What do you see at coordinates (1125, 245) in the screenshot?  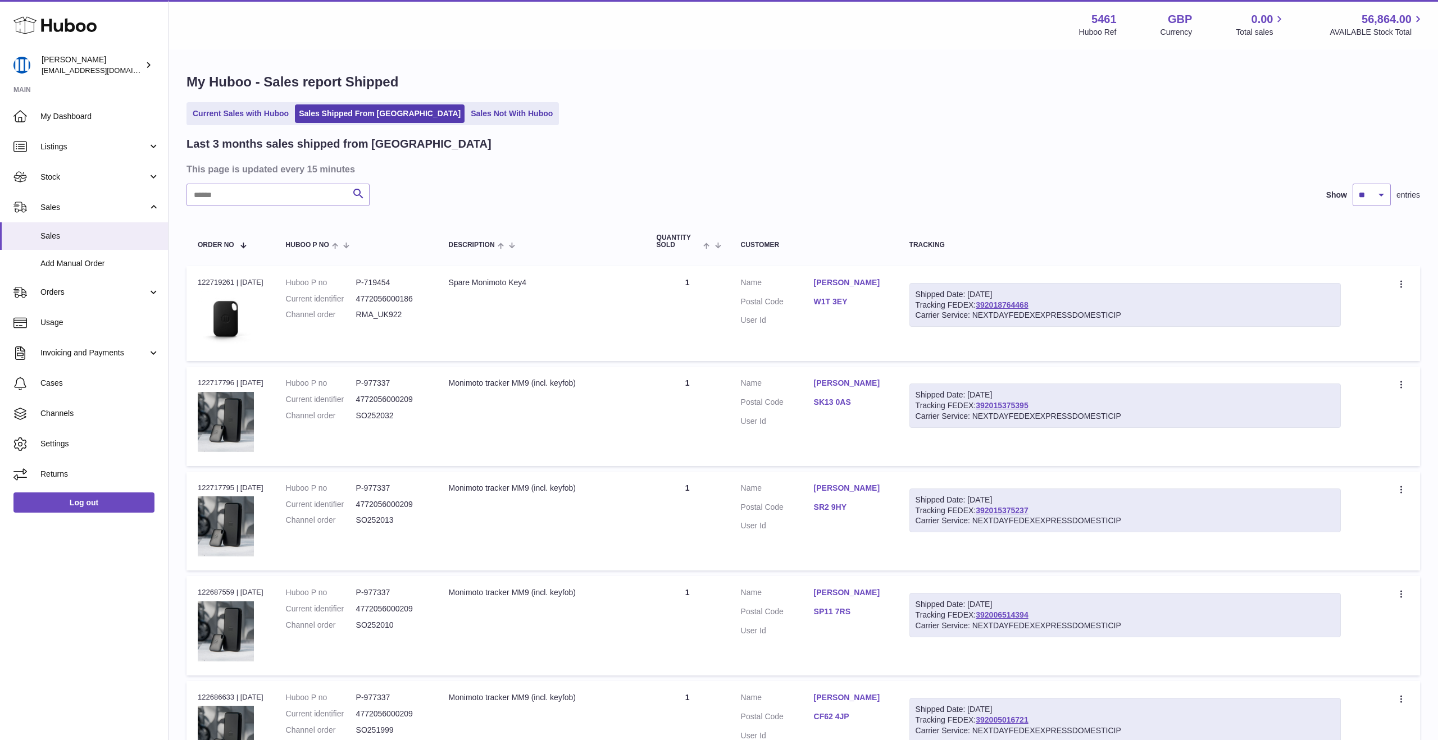 I see `div: Tracking` at bounding box center [1125, 245].